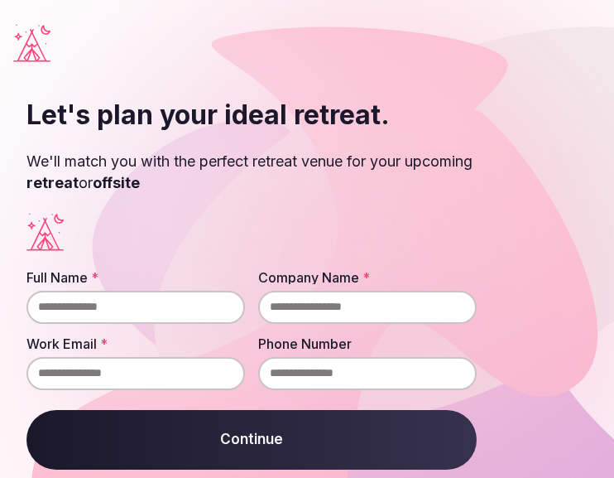  I want to click on label: Phone Number, so click(367, 343).